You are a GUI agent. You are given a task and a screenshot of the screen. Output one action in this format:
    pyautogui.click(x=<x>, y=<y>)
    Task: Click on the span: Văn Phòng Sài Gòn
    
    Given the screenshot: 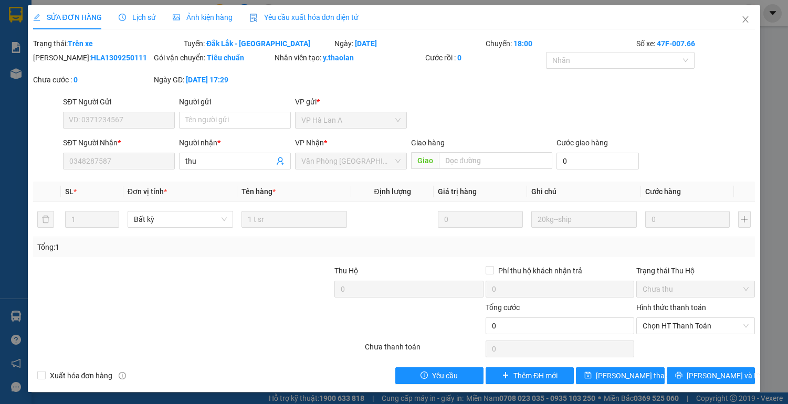 What is the action you would take?
    pyautogui.click(x=351, y=161)
    